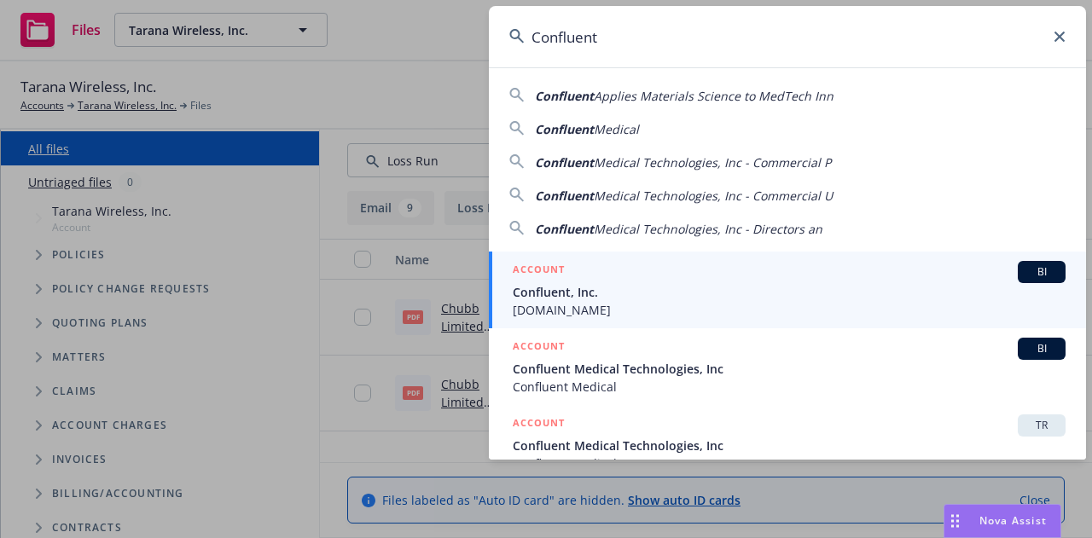  I want to click on span: Medical, so click(616, 129).